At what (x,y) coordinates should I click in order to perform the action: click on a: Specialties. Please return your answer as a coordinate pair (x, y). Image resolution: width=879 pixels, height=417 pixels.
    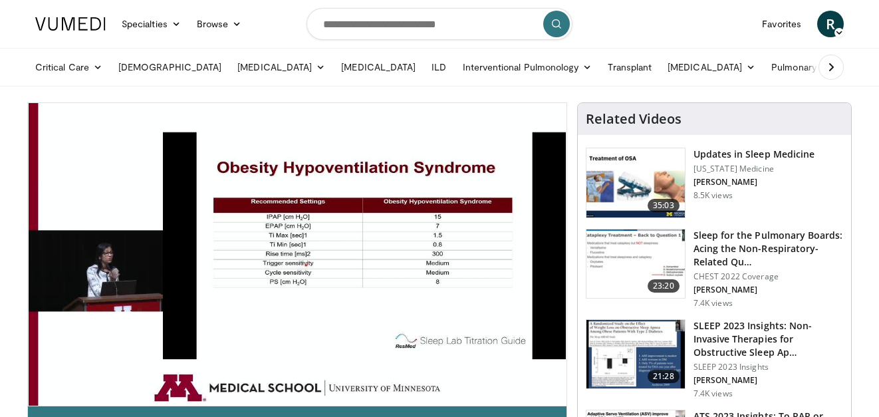
    Looking at the image, I should click on (151, 24).